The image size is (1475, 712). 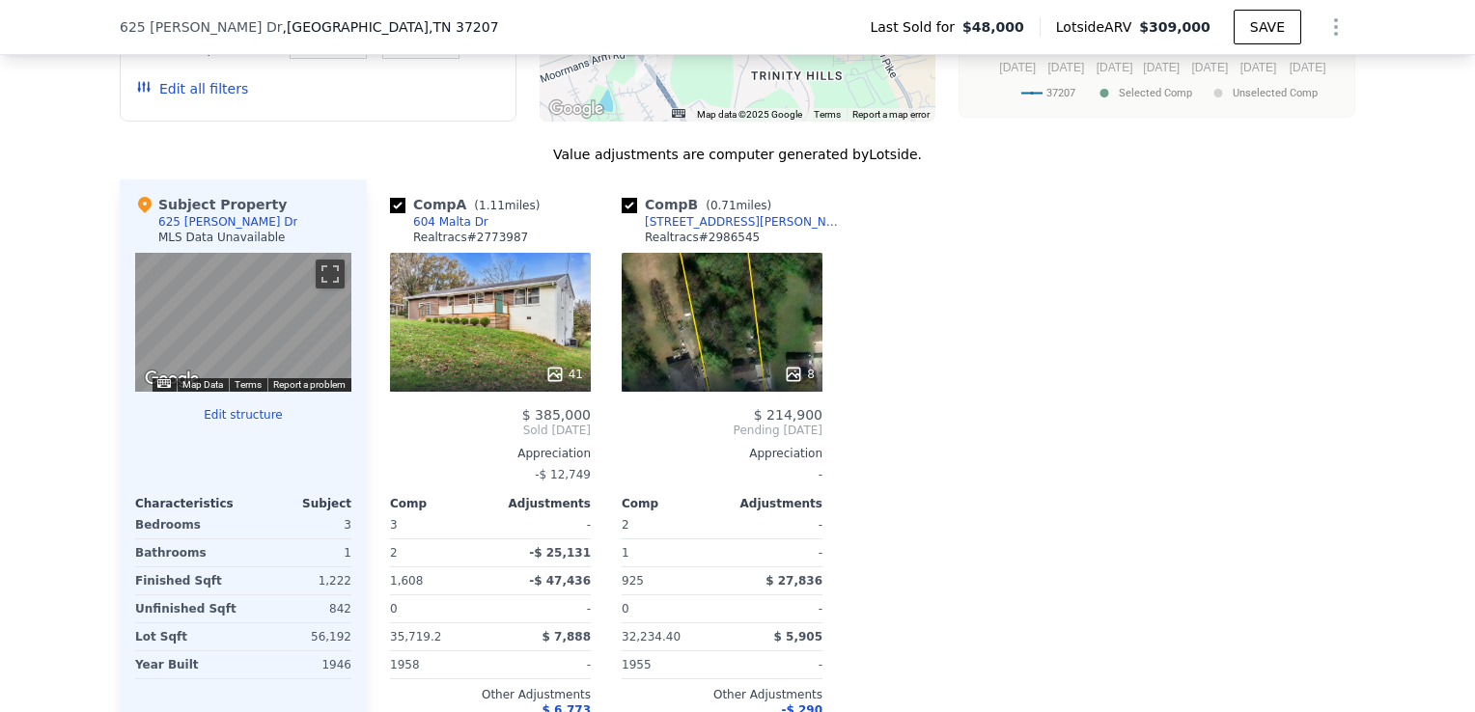 What do you see at coordinates (189, 504) in the screenshot?
I see `div: Characteristics` at bounding box center [189, 504].